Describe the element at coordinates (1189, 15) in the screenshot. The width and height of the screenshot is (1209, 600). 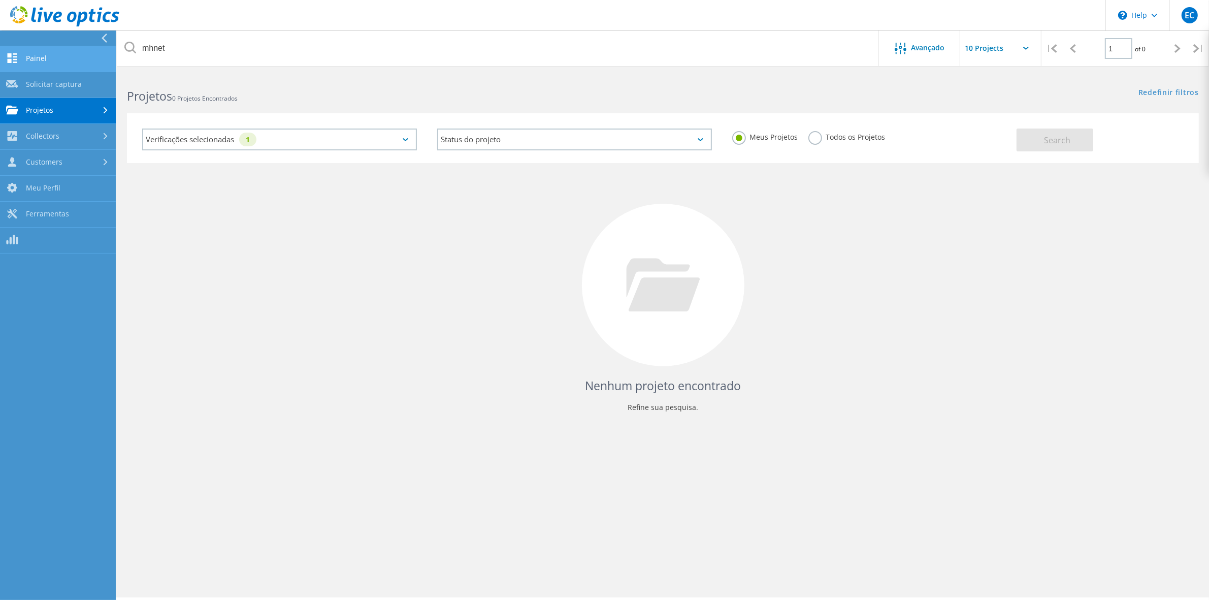
I see `span: EC` at that location.